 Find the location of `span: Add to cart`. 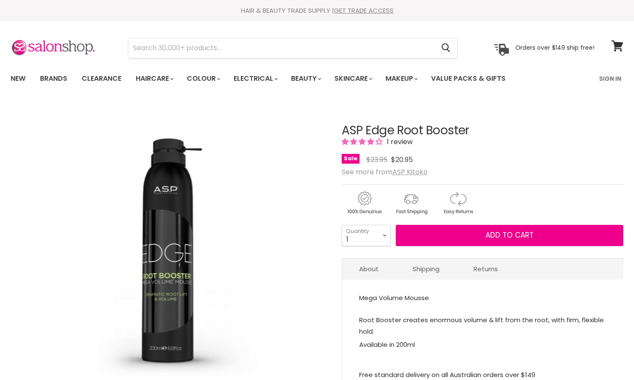

span: Add to cart is located at coordinates (509, 235).